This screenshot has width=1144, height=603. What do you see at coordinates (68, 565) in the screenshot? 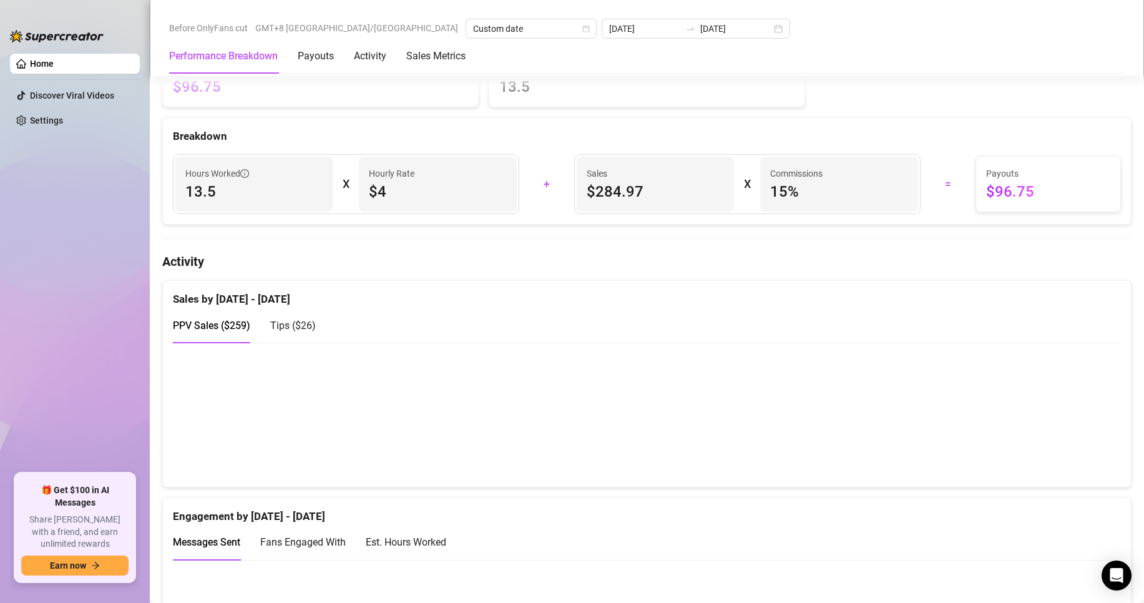
I see `span: Earn now` at bounding box center [68, 565].